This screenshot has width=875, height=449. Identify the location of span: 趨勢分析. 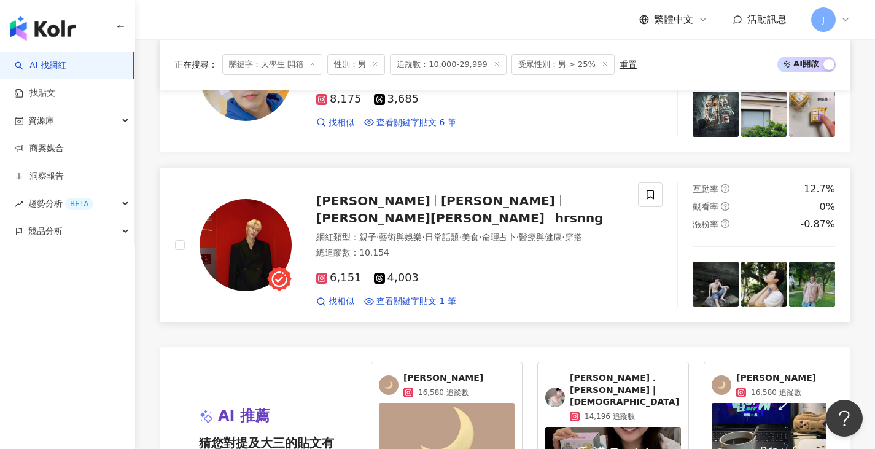
(61, 203).